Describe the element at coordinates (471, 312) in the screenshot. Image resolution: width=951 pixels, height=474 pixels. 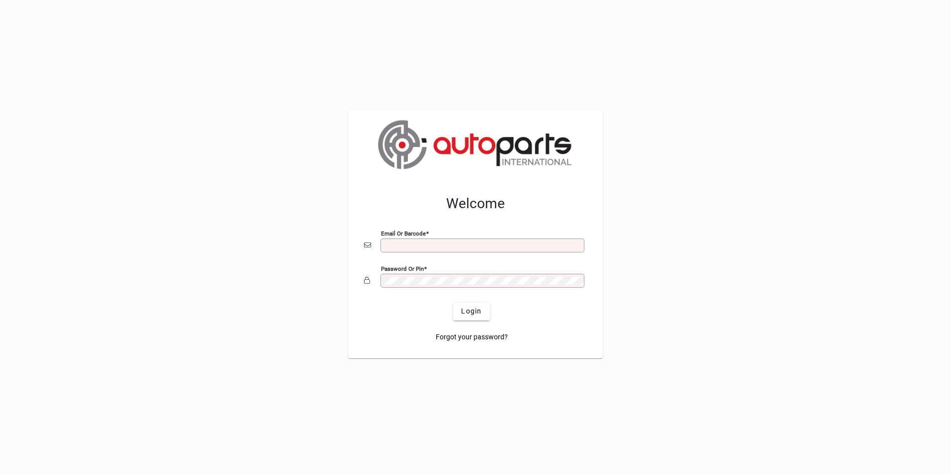
I see `button: Login` at that location.